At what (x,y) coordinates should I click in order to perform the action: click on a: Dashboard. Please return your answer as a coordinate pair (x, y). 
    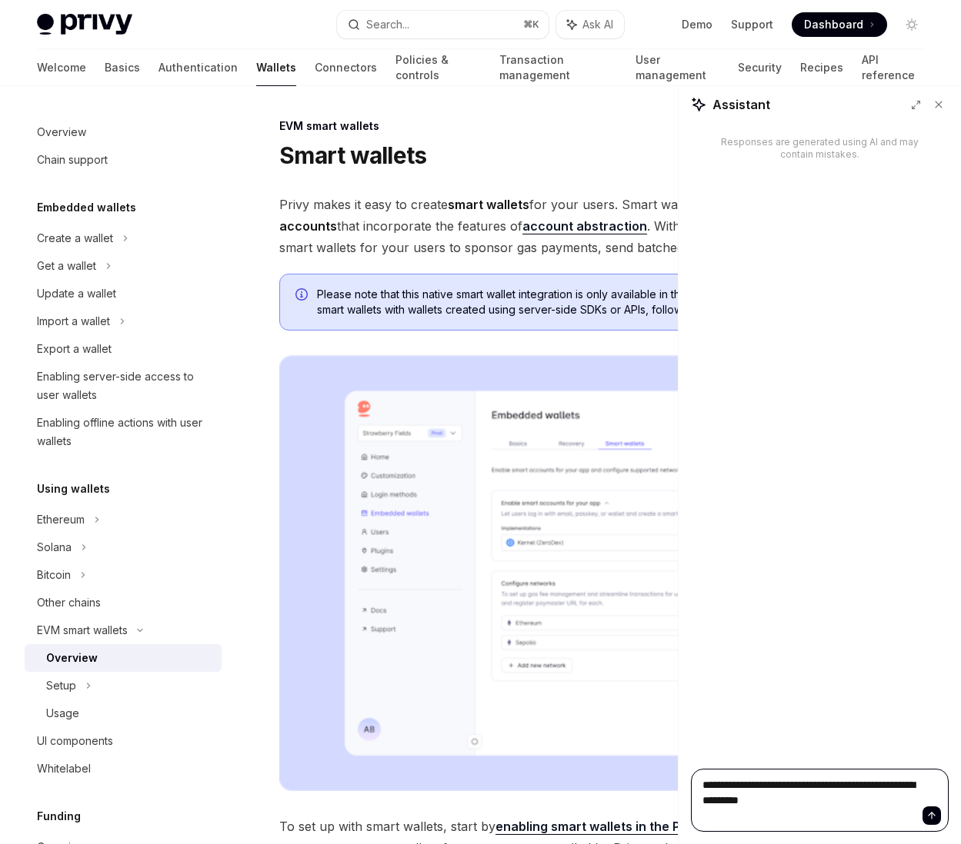
    Looking at the image, I should click on (839, 25).